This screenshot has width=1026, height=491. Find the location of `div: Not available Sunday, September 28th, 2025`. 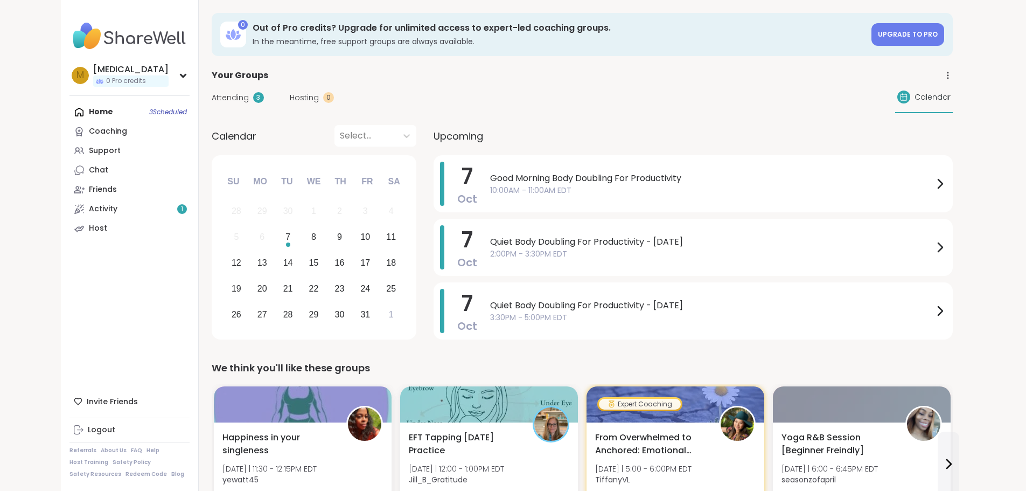

div: Not available Sunday, September 28th, 2025 is located at coordinates (237, 211).